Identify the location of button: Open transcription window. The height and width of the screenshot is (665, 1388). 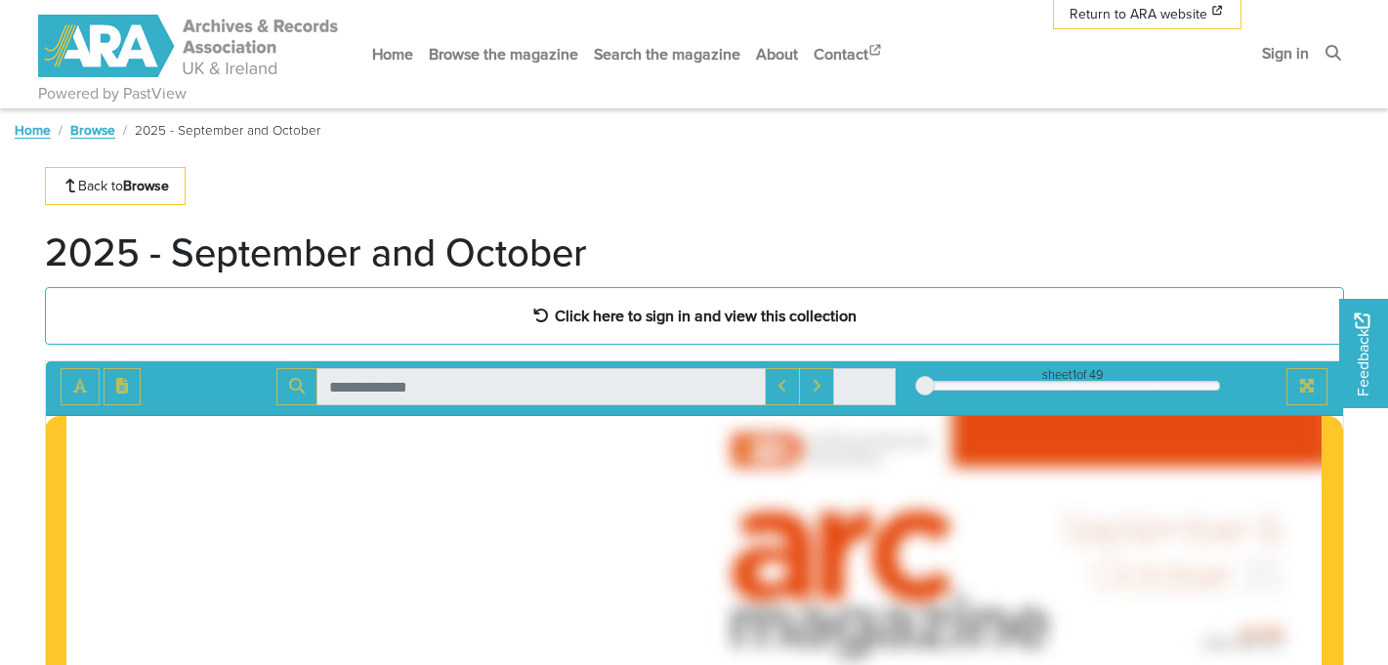
(122, 387).